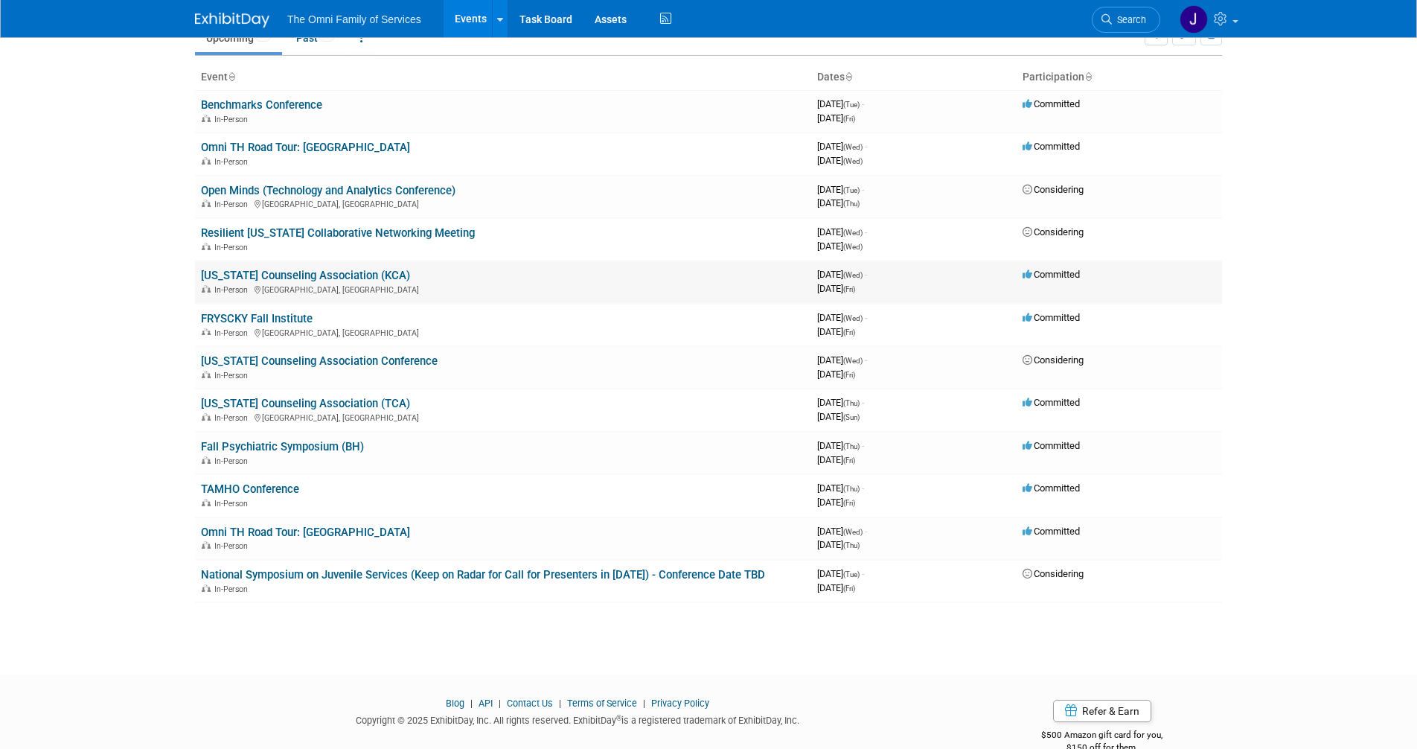 The image size is (1417, 749). I want to click on a: TAMHO Conference, so click(250, 489).